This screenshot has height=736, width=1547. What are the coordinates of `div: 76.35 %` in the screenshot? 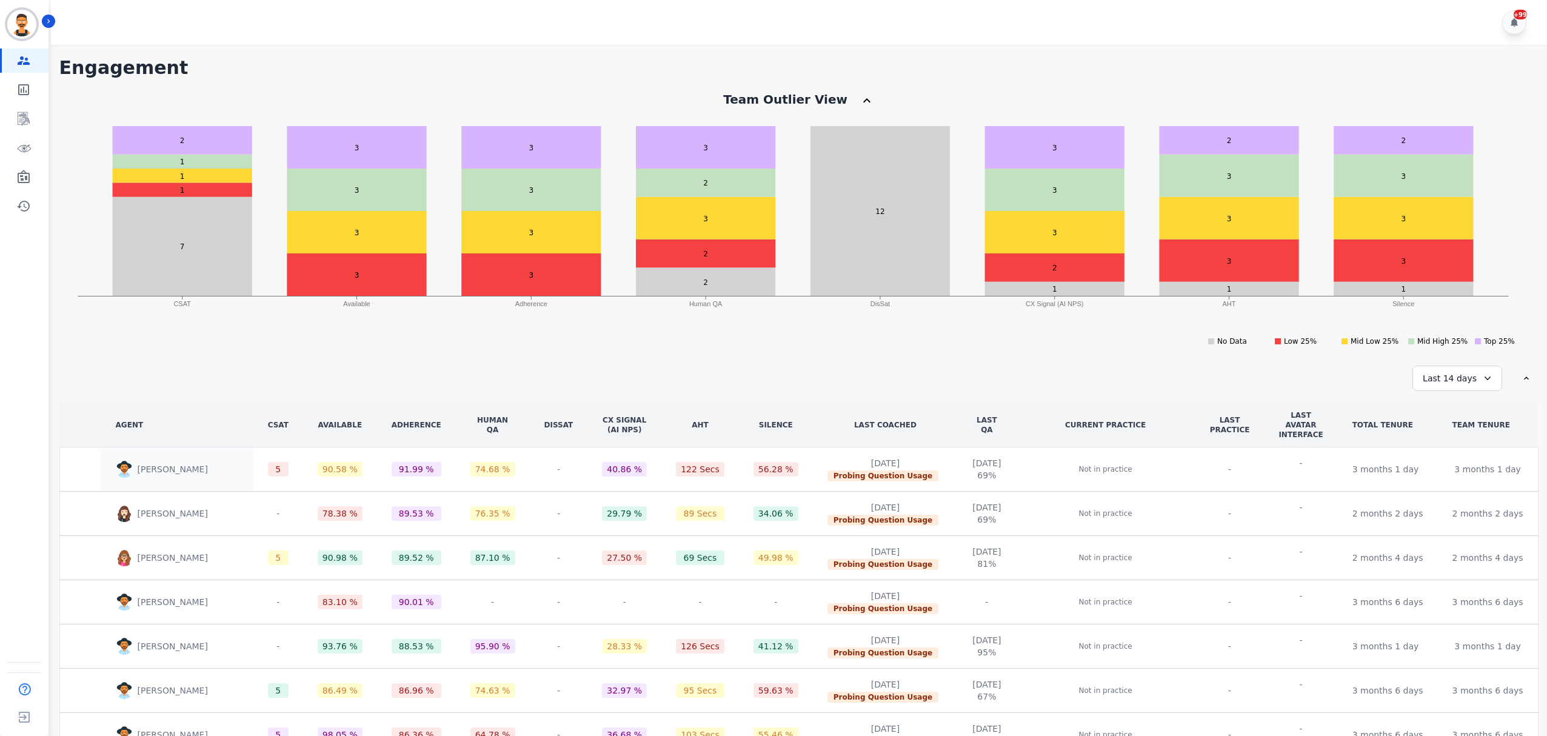 It's located at (493, 513).